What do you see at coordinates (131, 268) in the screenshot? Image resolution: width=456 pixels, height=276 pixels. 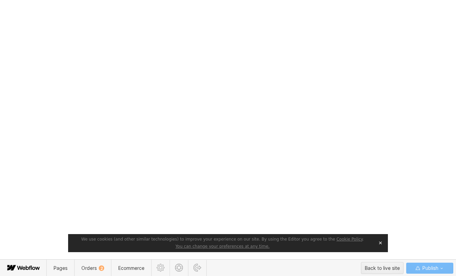 I see `span: Ecommerce` at bounding box center [131, 268].